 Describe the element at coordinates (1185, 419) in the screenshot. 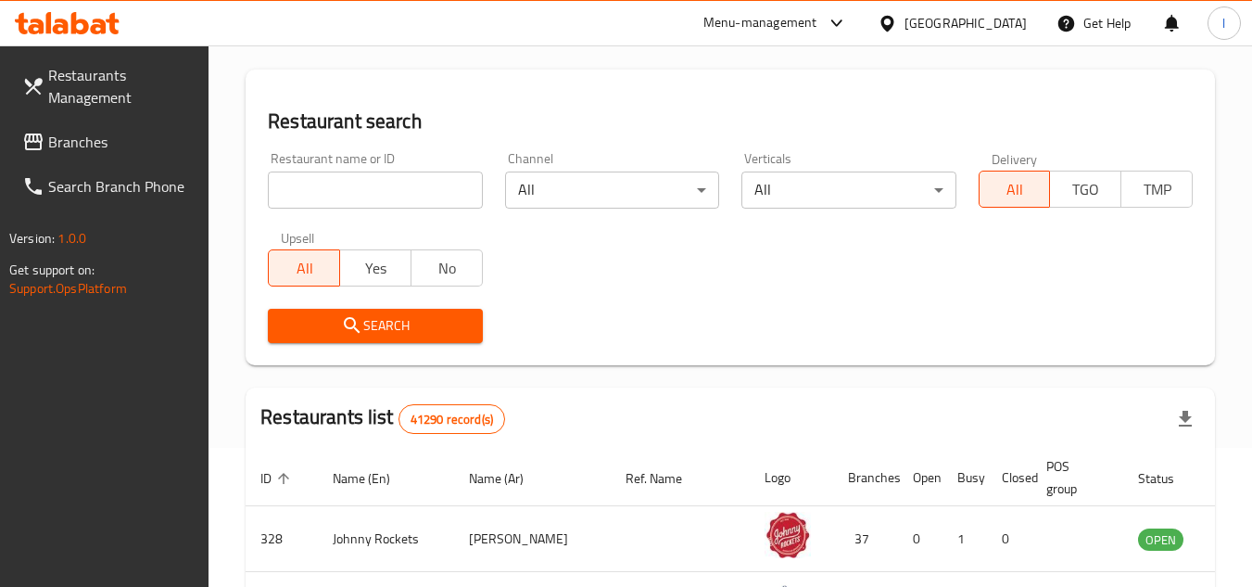

I see `div: Export file` at that location.